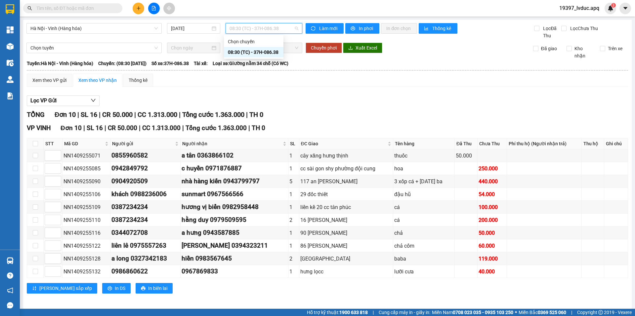 The image size is (635, 316). What do you see at coordinates (154, 289) in the screenshot?
I see `button: printerIn biên lai` at bounding box center [154, 289].